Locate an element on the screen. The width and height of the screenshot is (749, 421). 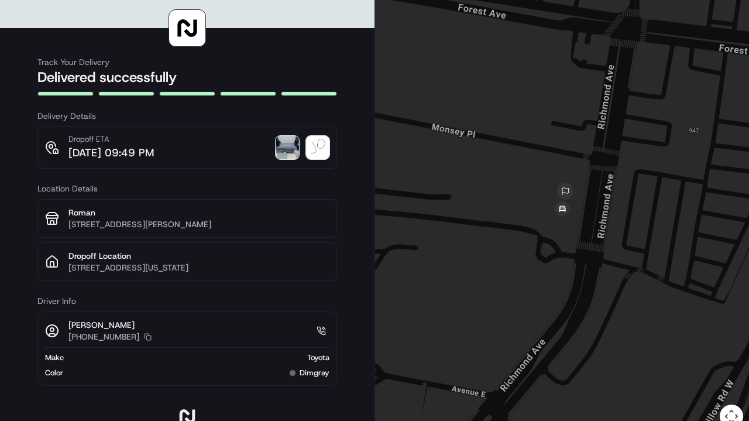
img: photo_proof_of_delivery image is located at coordinates (287, 147).